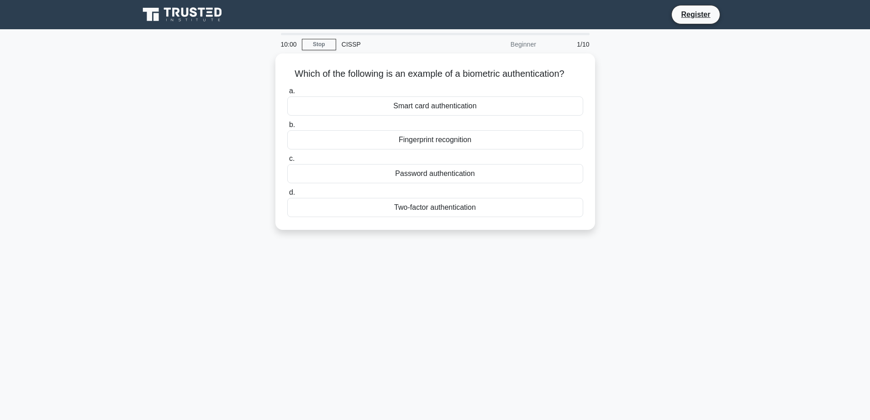 This screenshot has width=870, height=420. Describe the element at coordinates (292, 192) in the screenshot. I see `span: d.` at that location.